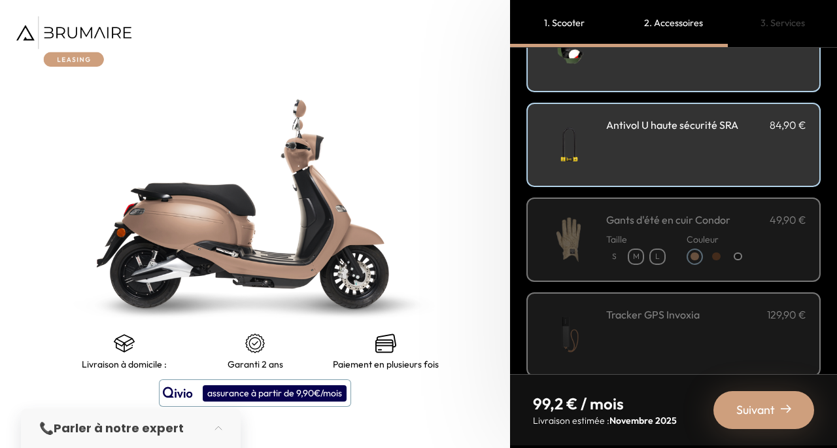 Image resolution: width=837 pixels, height=448 pixels. I want to click on p: M, so click(635, 256).